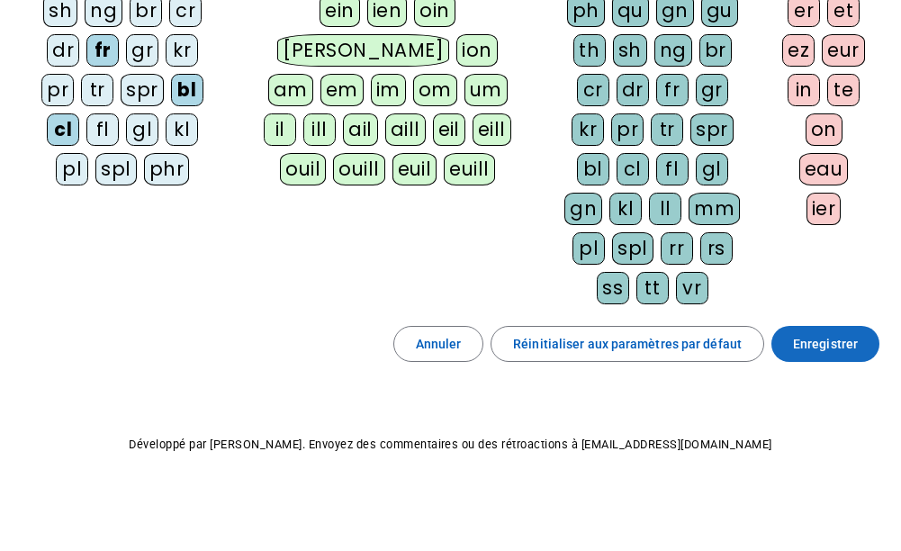  What do you see at coordinates (477, 50) in the screenshot?
I see `div: ion` at bounding box center [477, 50].